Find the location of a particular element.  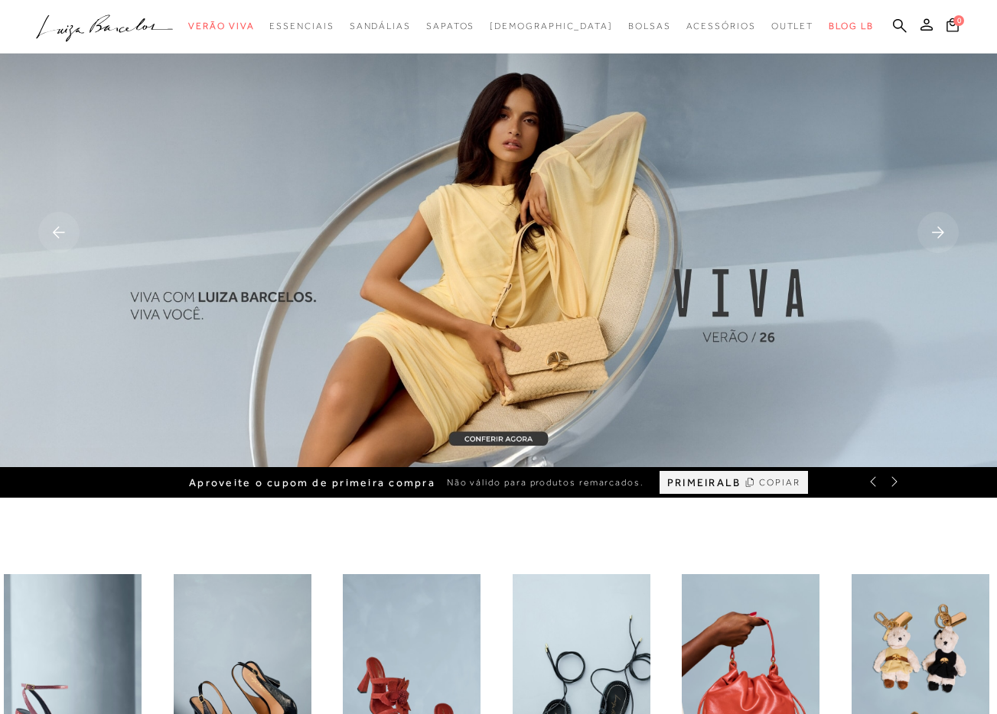

span: Aproveite o cupom de primeira compra is located at coordinates (312, 483).